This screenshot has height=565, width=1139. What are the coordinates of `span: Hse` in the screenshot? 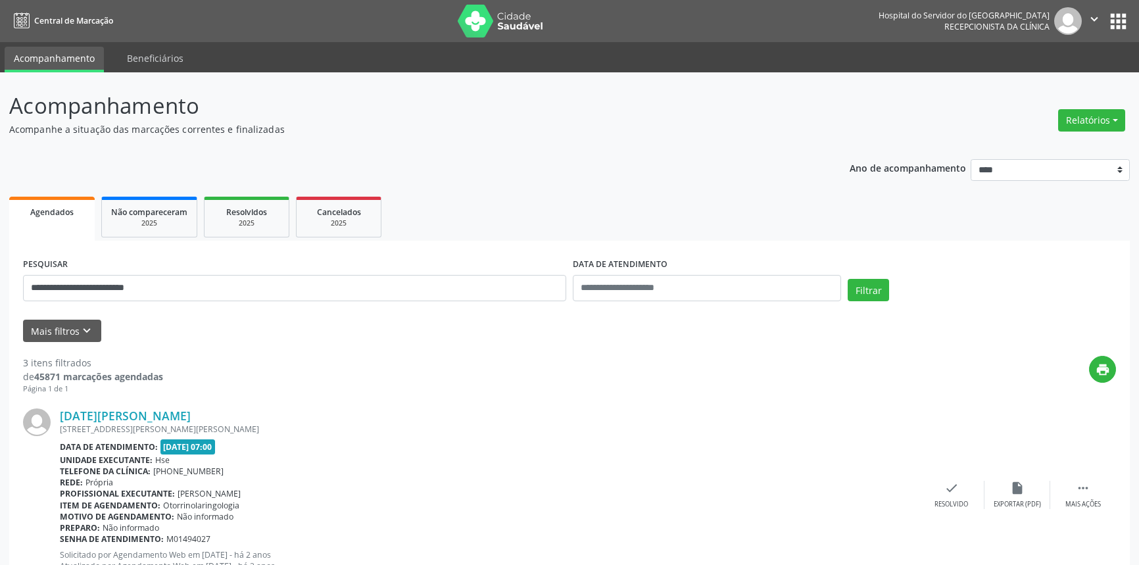 It's located at (162, 460).